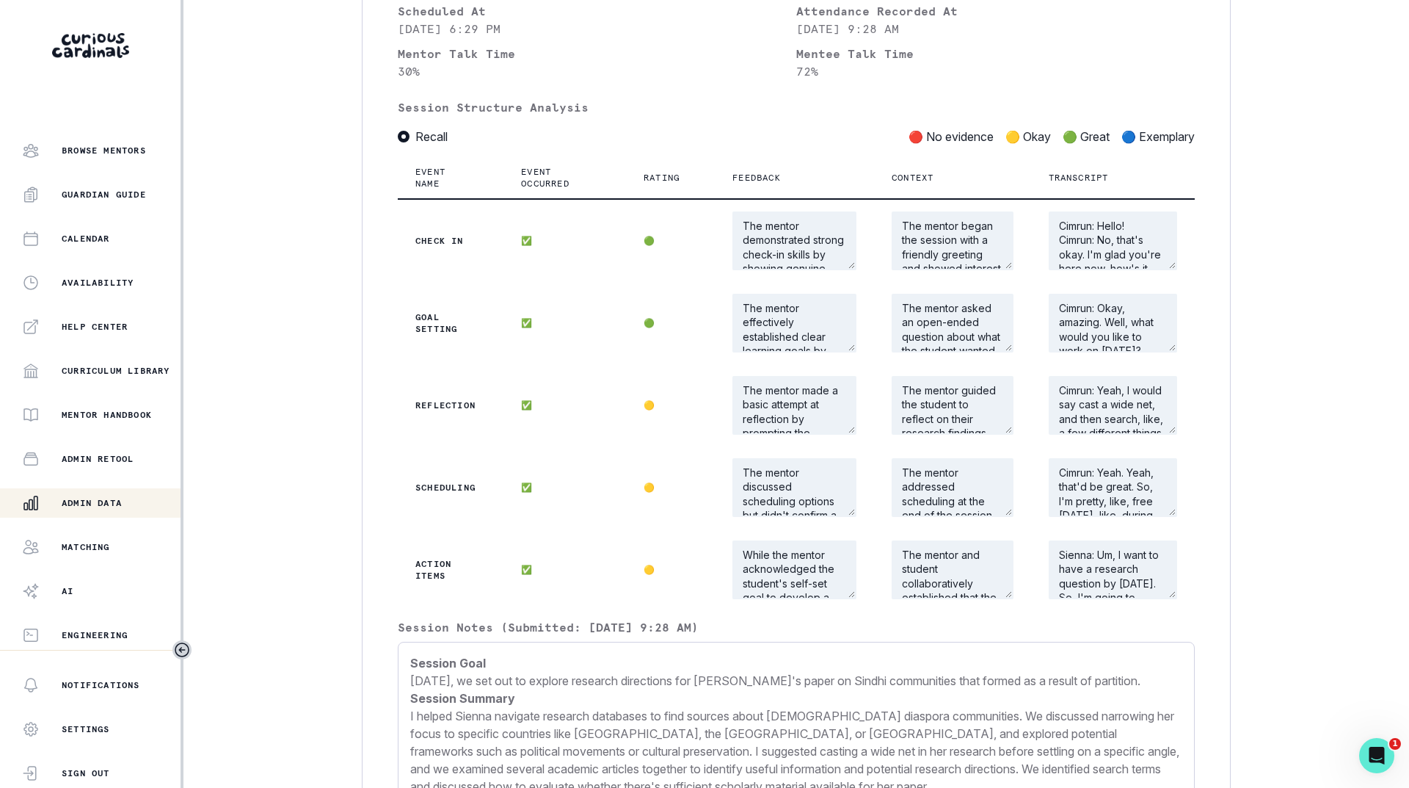  What do you see at coordinates (995, 71) in the screenshot?
I see `p: 72 %` at bounding box center [995, 71].